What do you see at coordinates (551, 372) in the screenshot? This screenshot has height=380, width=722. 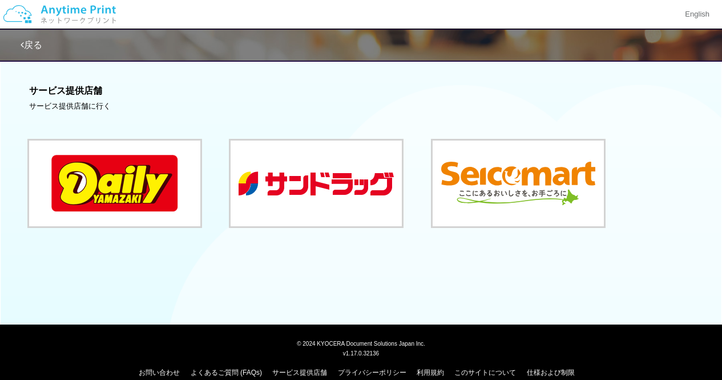 I see `a: 仕様および制限` at bounding box center [551, 372].